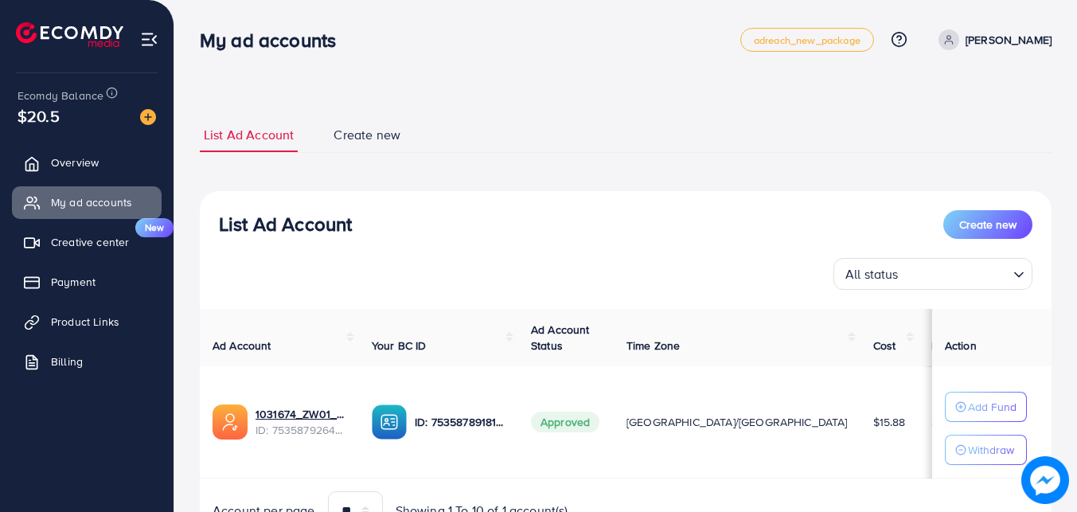 The height and width of the screenshot is (512, 1077). I want to click on h3: List Ad Account, so click(285, 224).